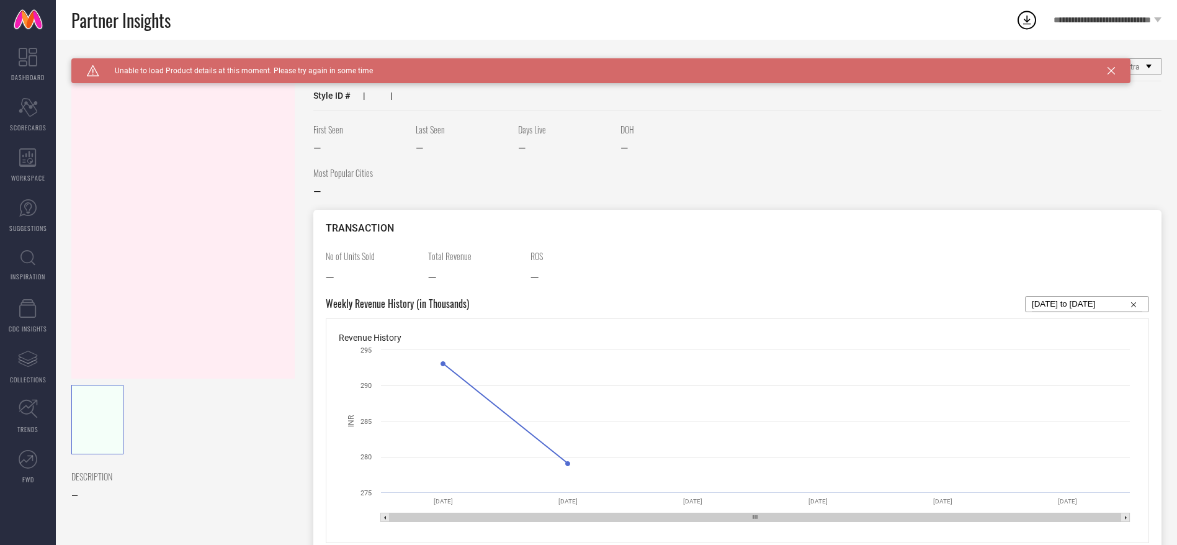 Image resolution: width=1177 pixels, height=545 pixels. Describe the element at coordinates (737, 228) in the screenshot. I see `div: TRANSACTION` at that location.